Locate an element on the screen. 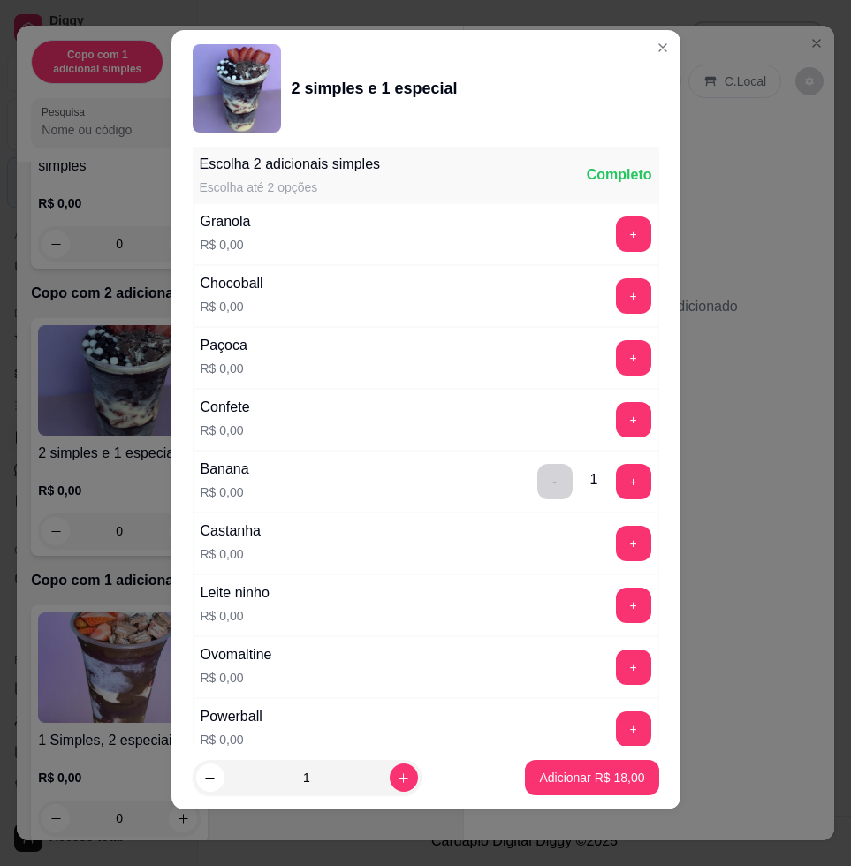  div: Powerball is located at coordinates (231, 716).